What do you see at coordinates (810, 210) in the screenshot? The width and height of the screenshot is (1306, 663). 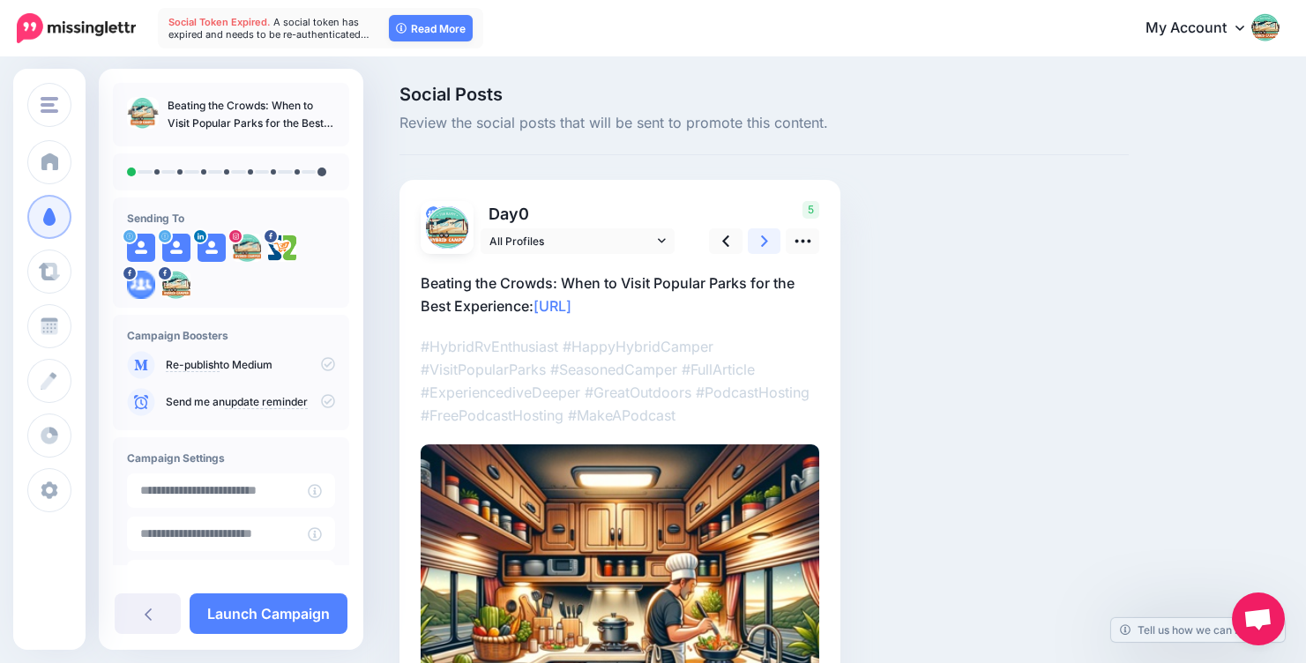 I see `span: 5` at bounding box center [810, 210].